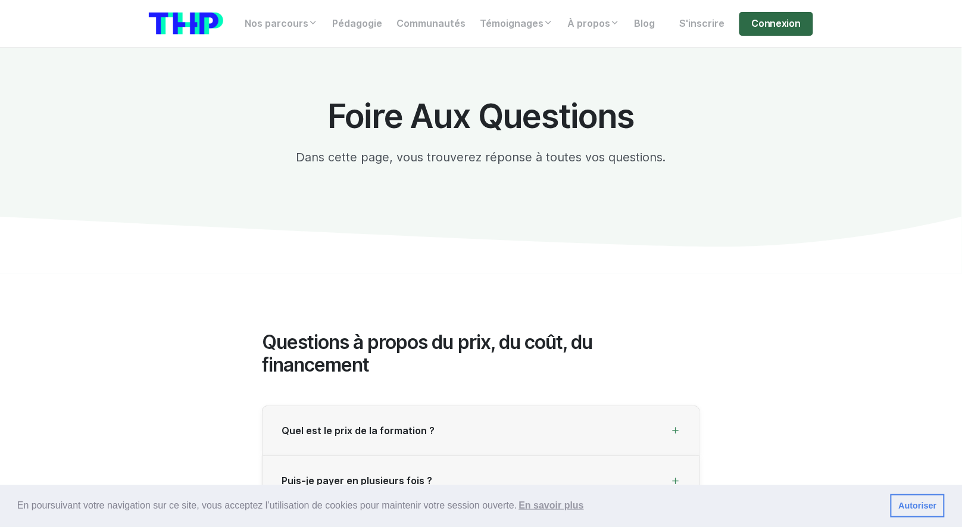 The width and height of the screenshot is (962, 527). Describe the element at coordinates (357, 24) in the screenshot. I see `a: Pédagogie` at that location.